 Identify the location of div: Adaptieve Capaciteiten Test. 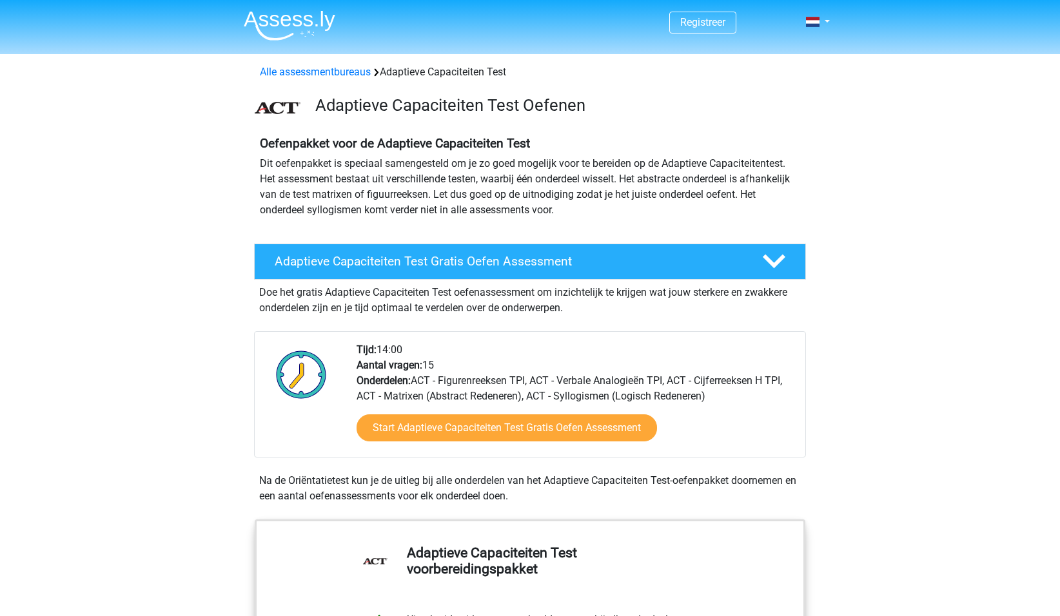
(530, 72).